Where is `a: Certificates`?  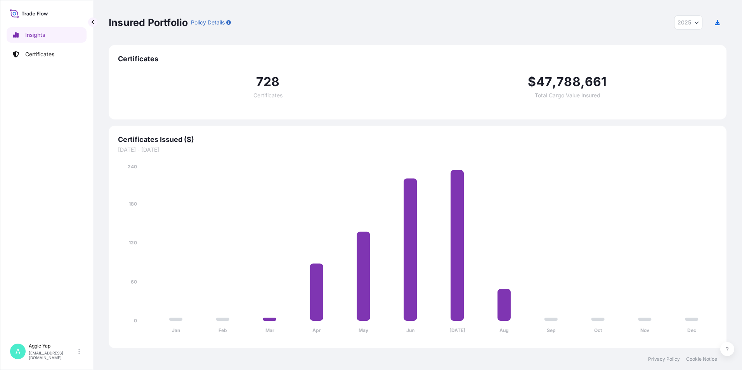 a: Certificates is located at coordinates (47, 54).